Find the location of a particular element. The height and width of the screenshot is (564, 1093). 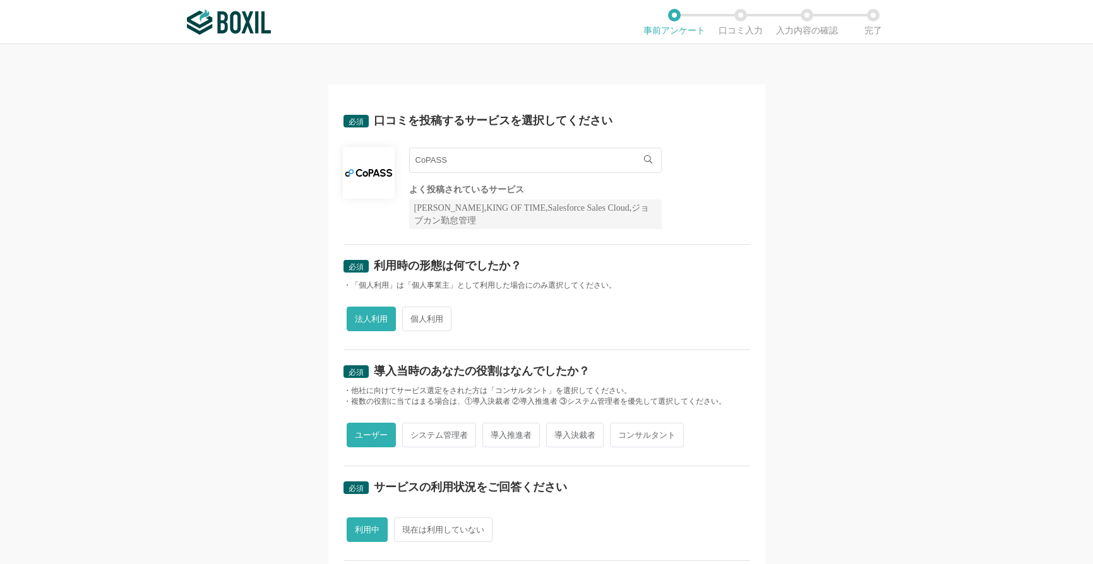

span: 個人利用 is located at coordinates (427, 319).